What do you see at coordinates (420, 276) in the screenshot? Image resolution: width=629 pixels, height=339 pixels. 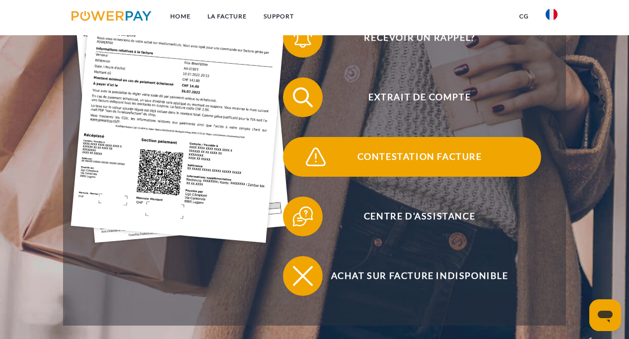 I see `span: Achat sur facture indisponible` at bounding box center [420, 276].